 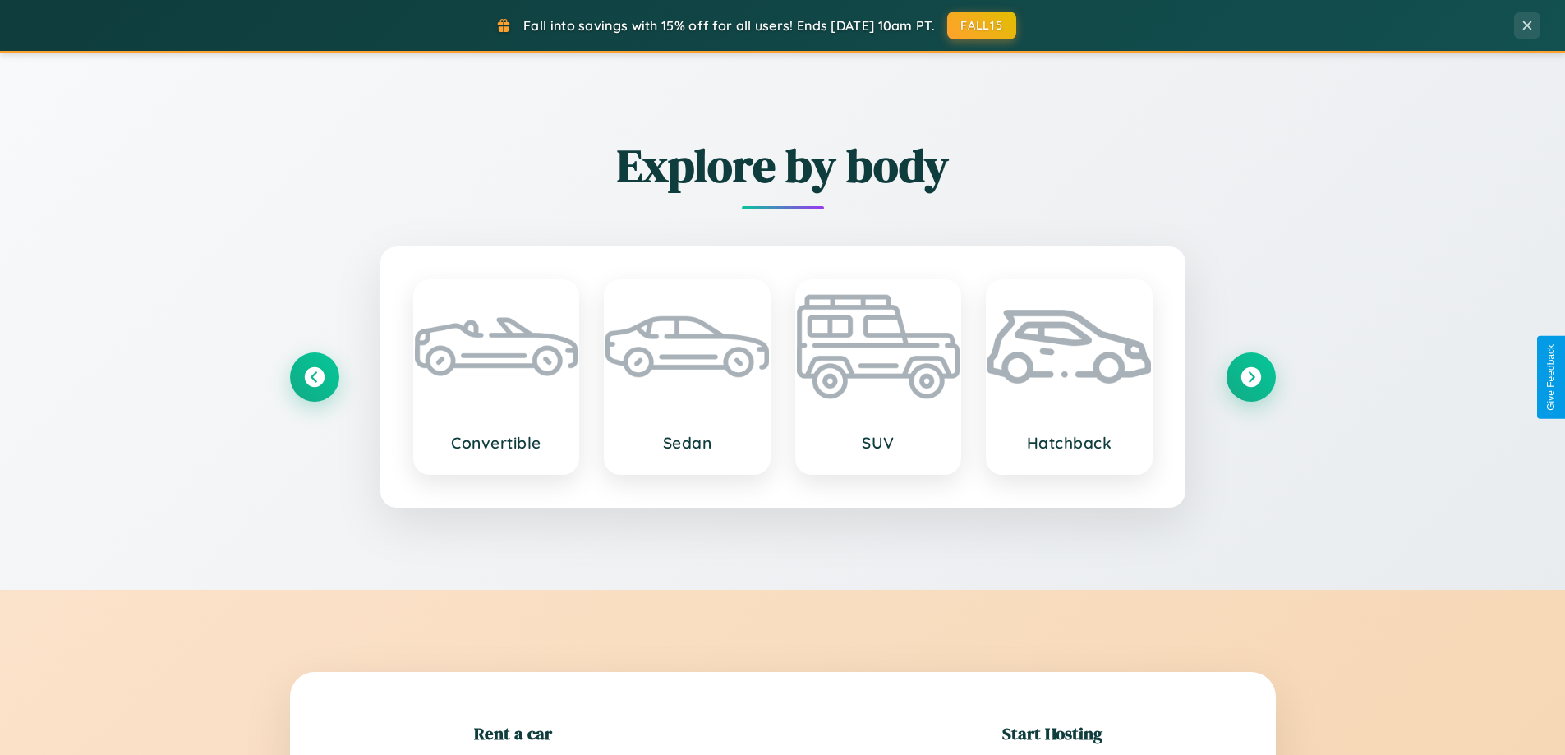 I want to click on h3: Convertible, so click(x=496, y=443).